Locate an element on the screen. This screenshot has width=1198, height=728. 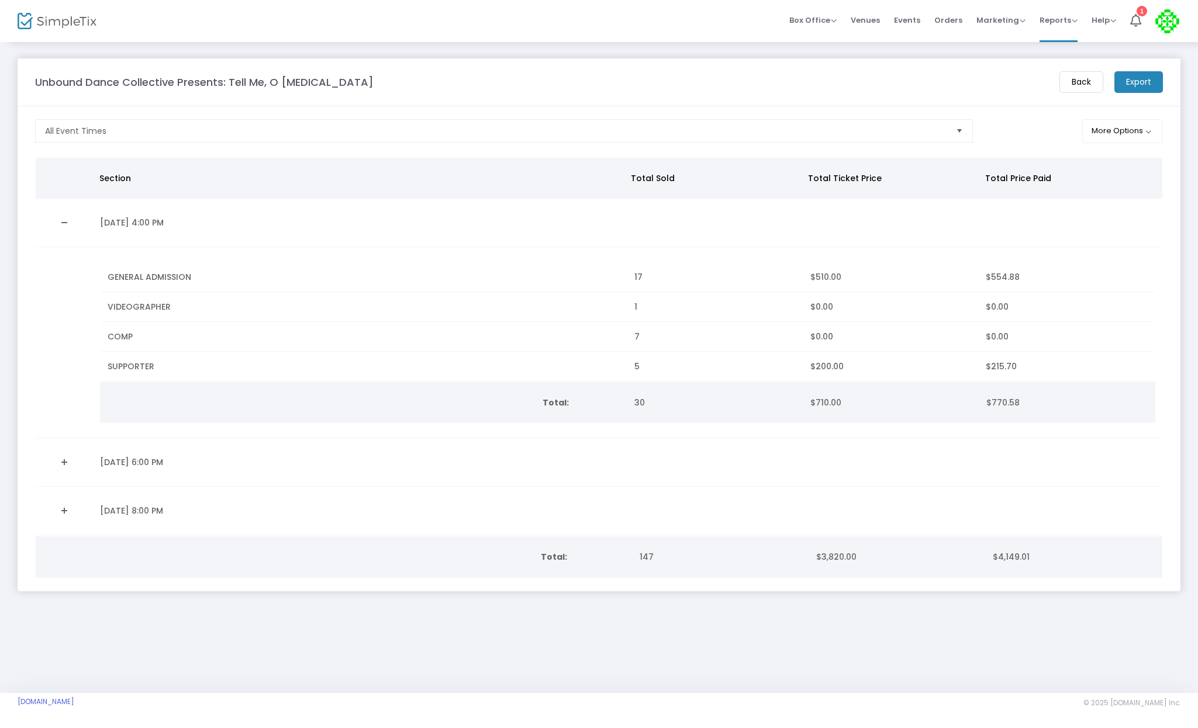
span: 7 is located at coordinates (637, 337).